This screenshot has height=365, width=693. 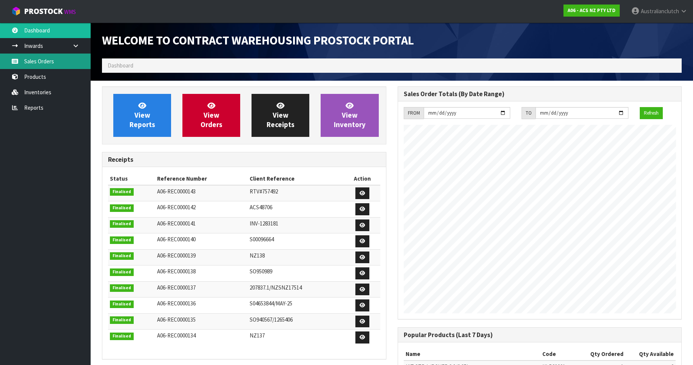 I want to click on a: ViewInventory, so click(x=349, y=116).